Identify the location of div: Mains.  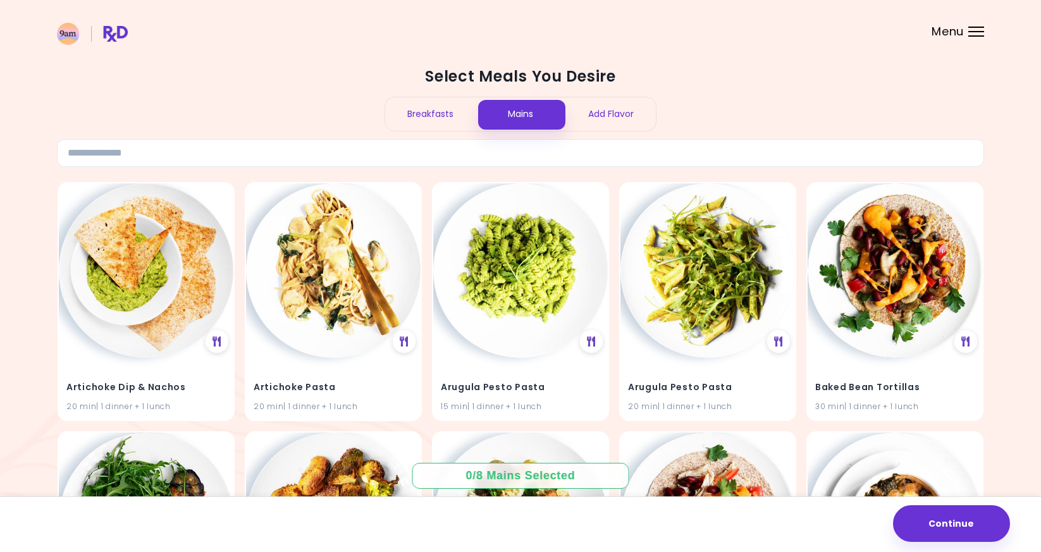
(520, 114).